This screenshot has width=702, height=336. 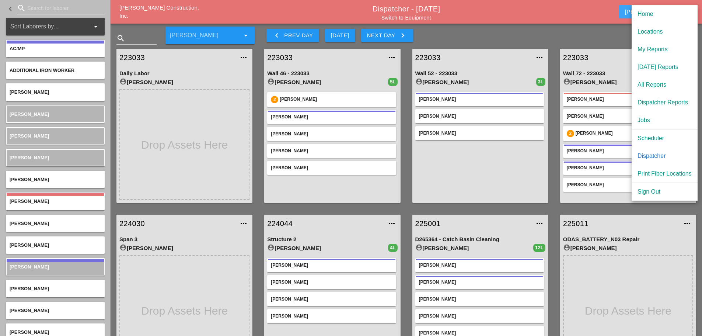 What do you see at coordinates (664, 120) in the screenshot?
I see `a: Jobs` at bounding box center [664, 120].